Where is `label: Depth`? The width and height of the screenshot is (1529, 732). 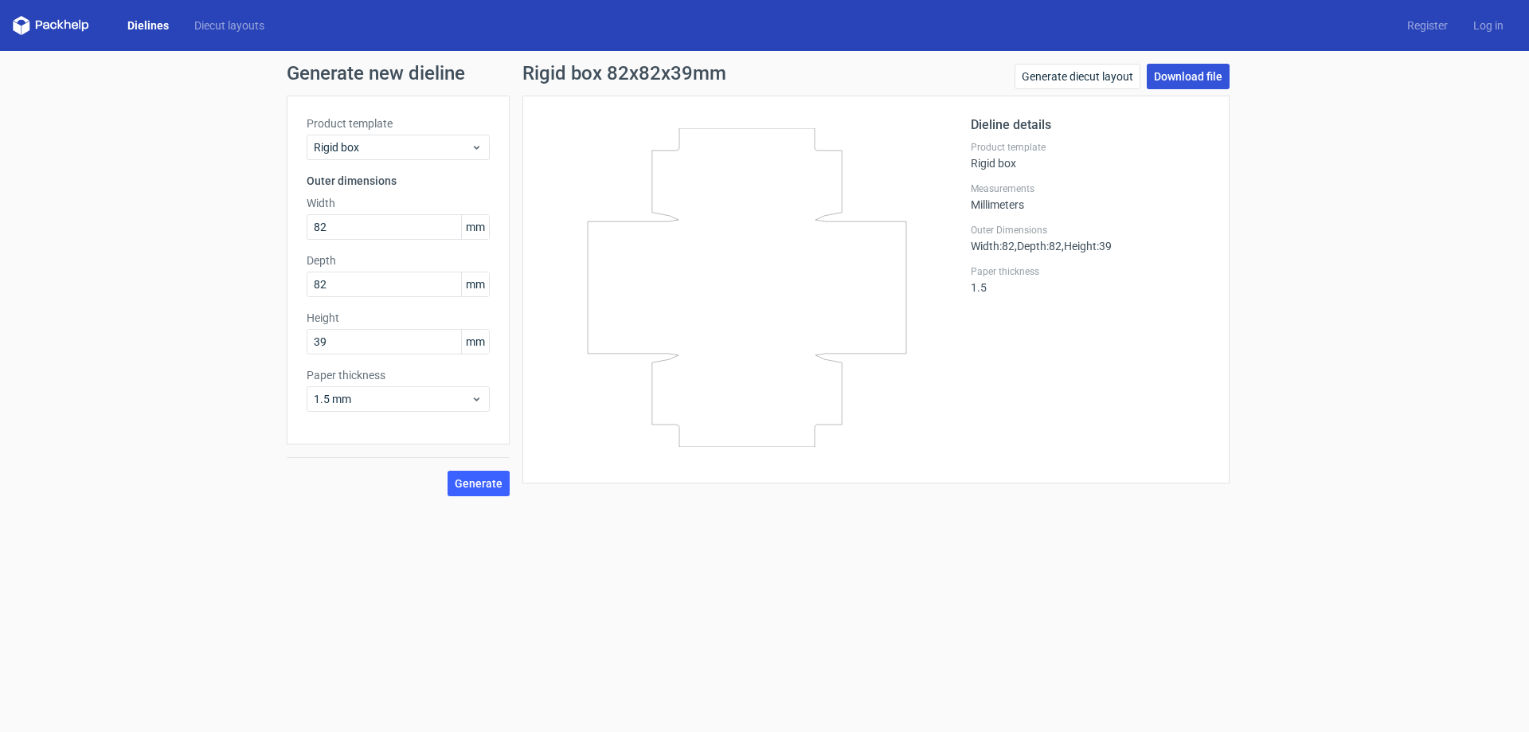 label: Depth is located at coordinates (398, 260).